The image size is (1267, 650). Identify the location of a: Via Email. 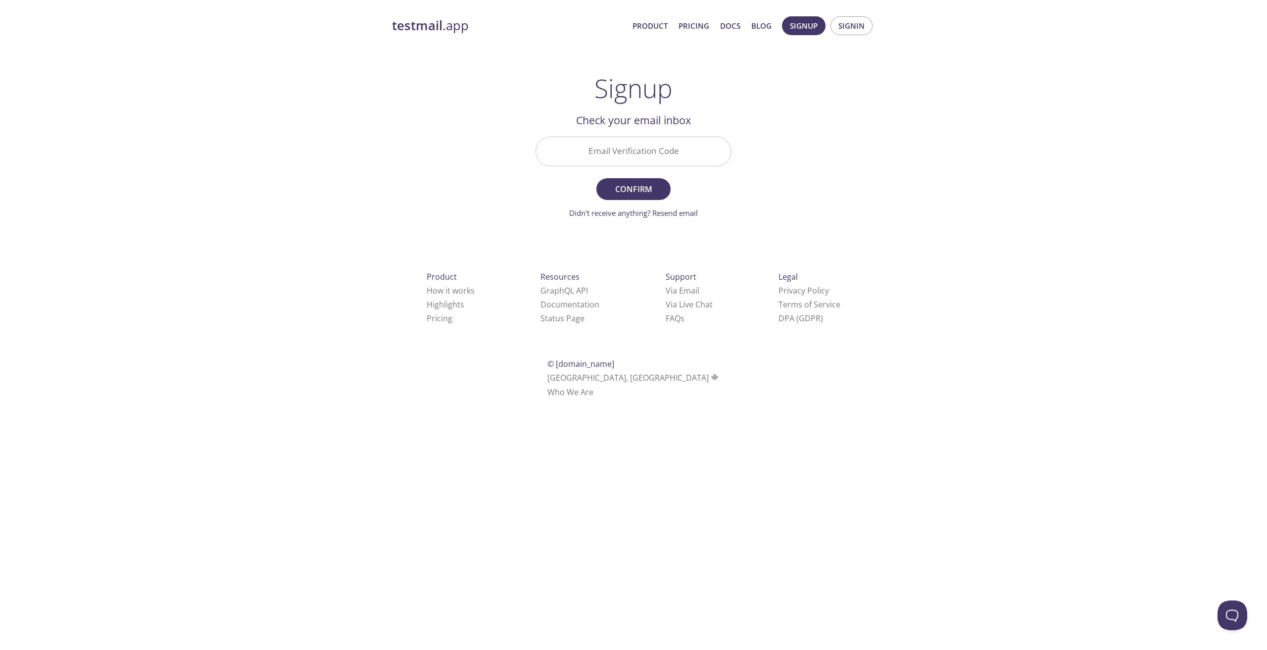
(683, 291).